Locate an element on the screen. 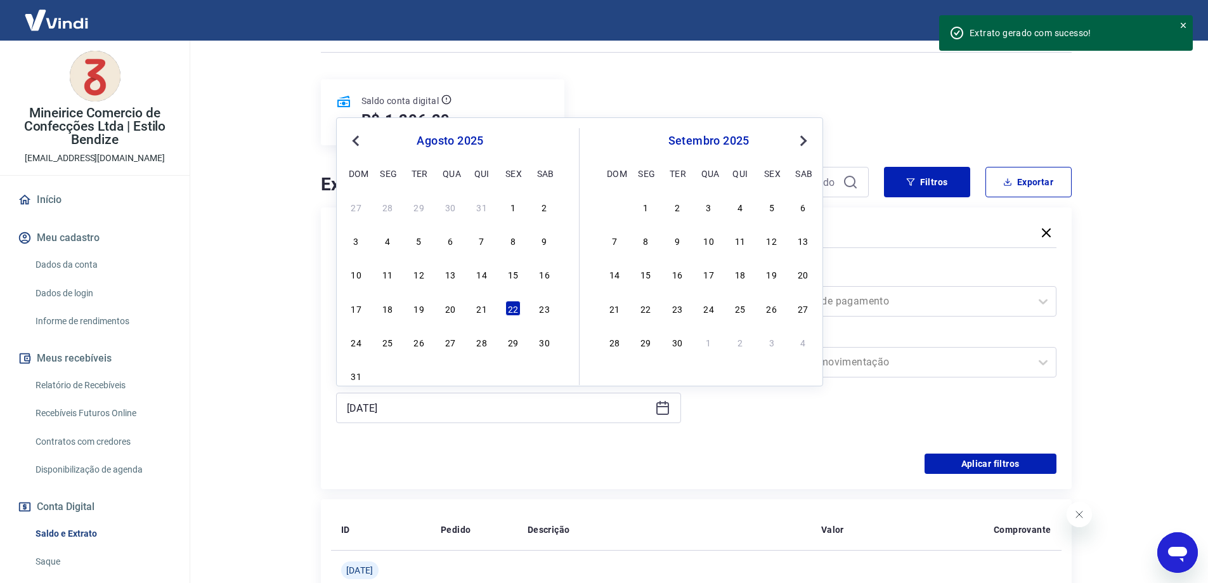  label: Forma de Pagamento is located at coordinates (884, 276).